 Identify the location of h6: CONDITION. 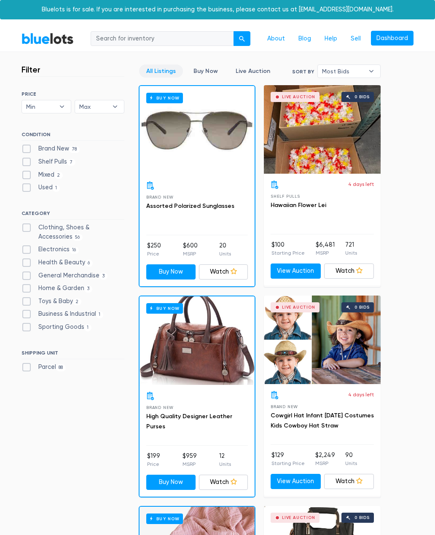
(73, 136).